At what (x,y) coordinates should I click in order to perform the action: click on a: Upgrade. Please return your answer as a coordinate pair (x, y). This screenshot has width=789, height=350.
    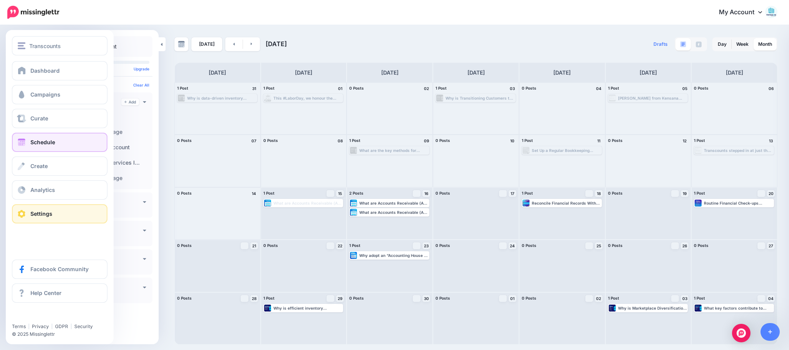
    Looking at the image, I should click on (141, 69).